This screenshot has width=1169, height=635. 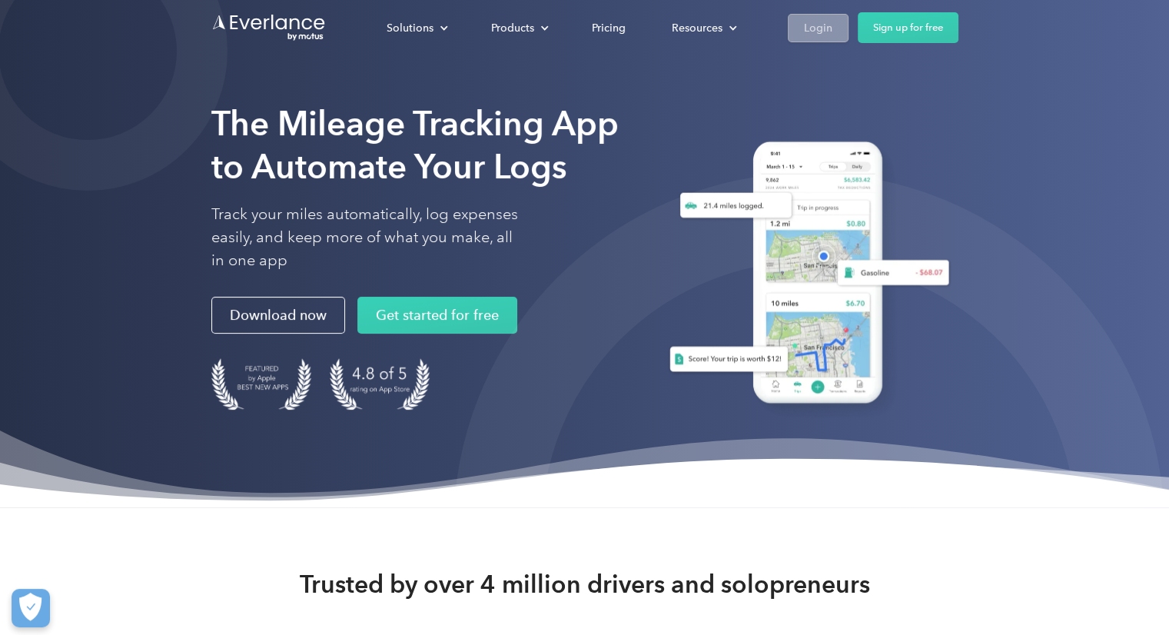 I want to click on div: Pricing, so click(x=609, y=28).